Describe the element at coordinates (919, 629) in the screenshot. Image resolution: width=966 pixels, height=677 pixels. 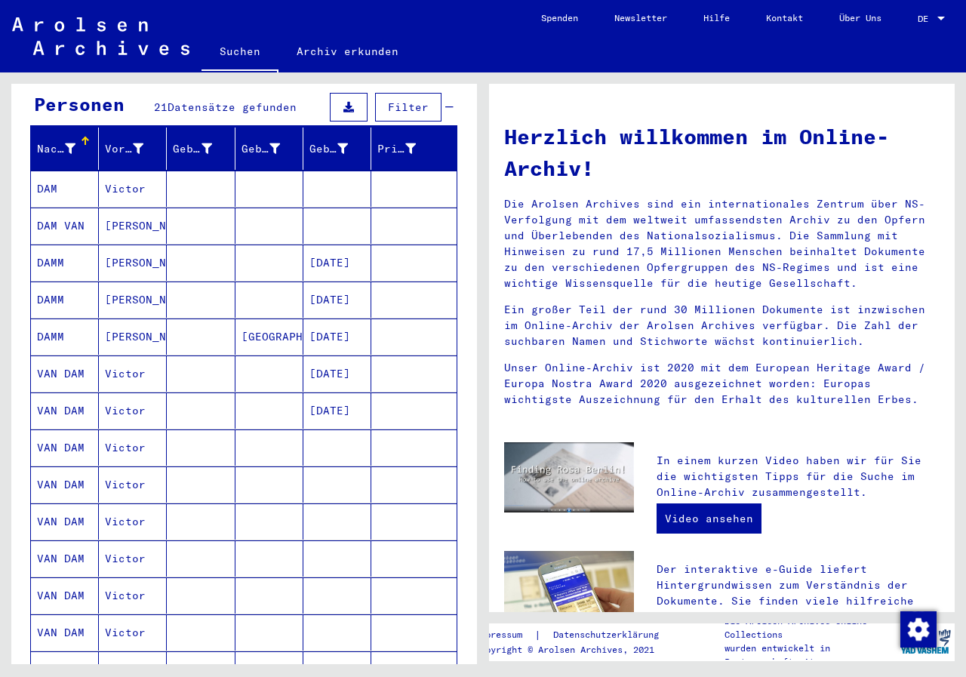
I see `img: Zustimmung ändern` at that location.